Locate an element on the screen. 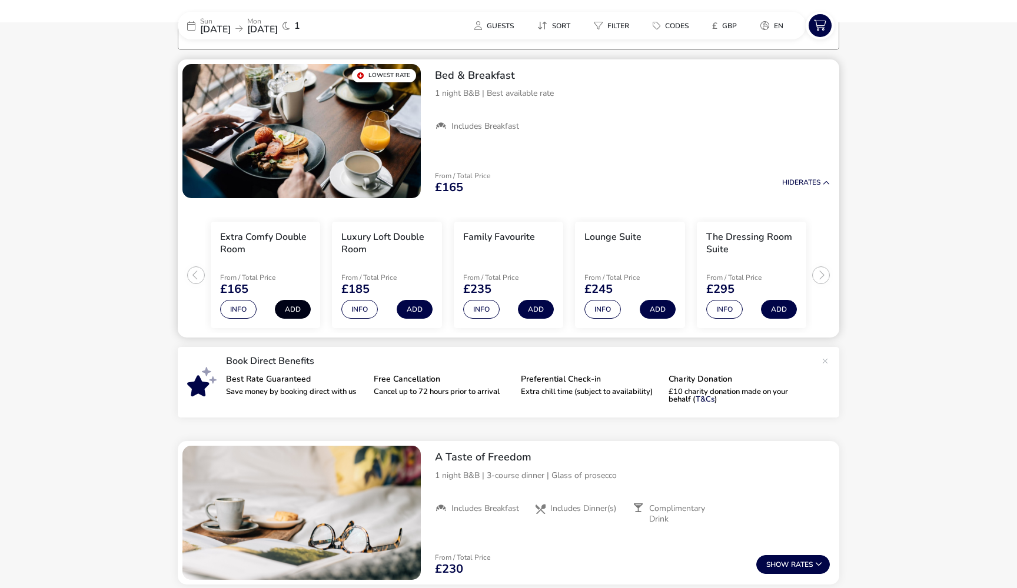 The height and width of the screenshot is (588, 1017). swiper-slide: 5 / 5 is located at coordinates (751, 275).